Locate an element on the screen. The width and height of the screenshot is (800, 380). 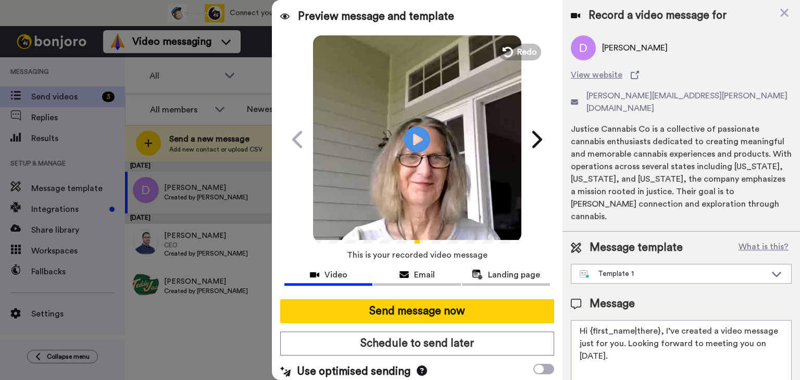
span: Video is located at coordinates (336, 275).